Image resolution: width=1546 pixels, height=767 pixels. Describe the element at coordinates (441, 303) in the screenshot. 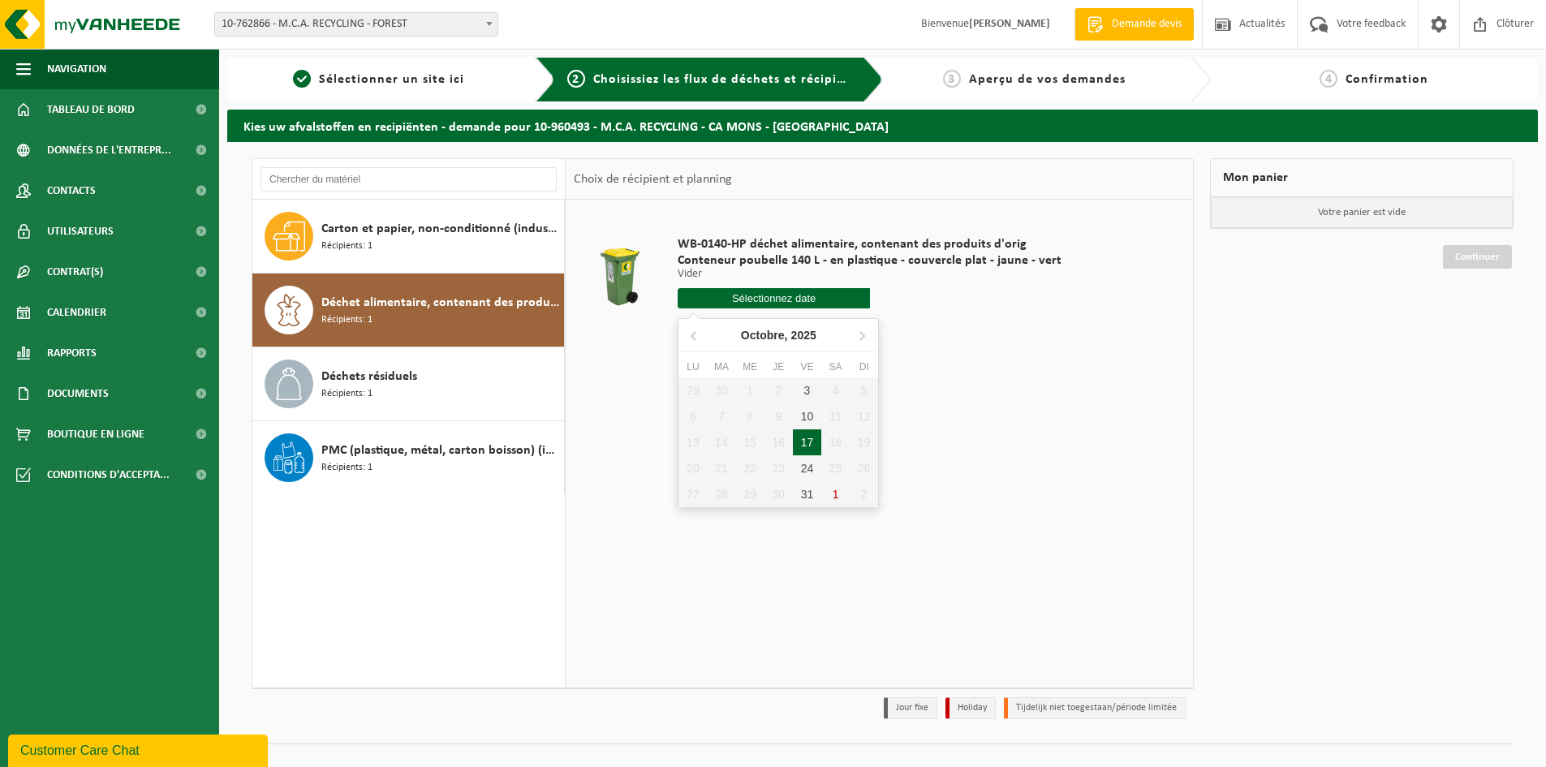

I see `span: Déchet alimentaire, contenant des produits d'origine animale, non emballé, catégorie 3` at that location.